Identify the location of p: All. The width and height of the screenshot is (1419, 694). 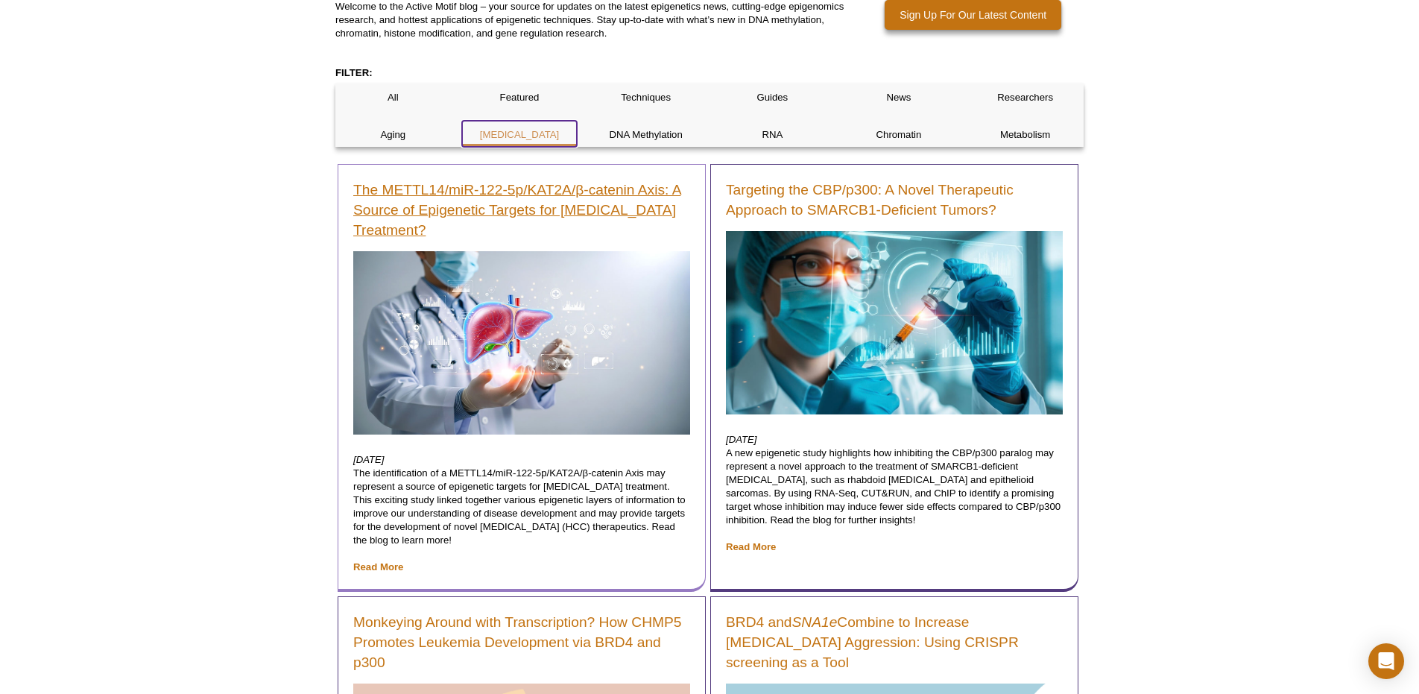
(393, 98).